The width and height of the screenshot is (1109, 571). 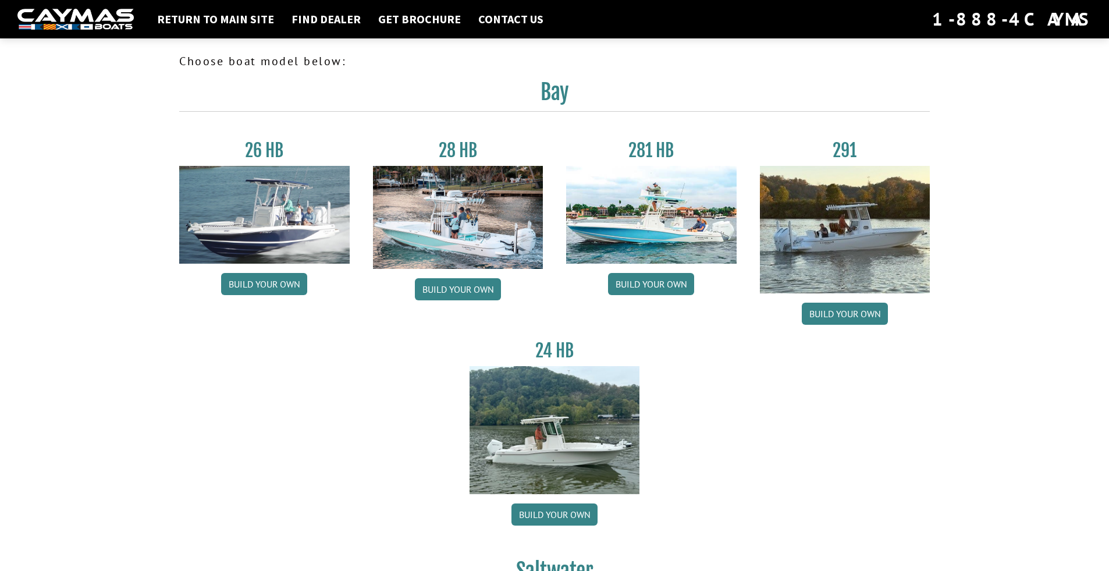 What do you see at coordinates (458, 150) in the screenshot?
I see `h3: 28 HB` at bounding box center [458, 150].